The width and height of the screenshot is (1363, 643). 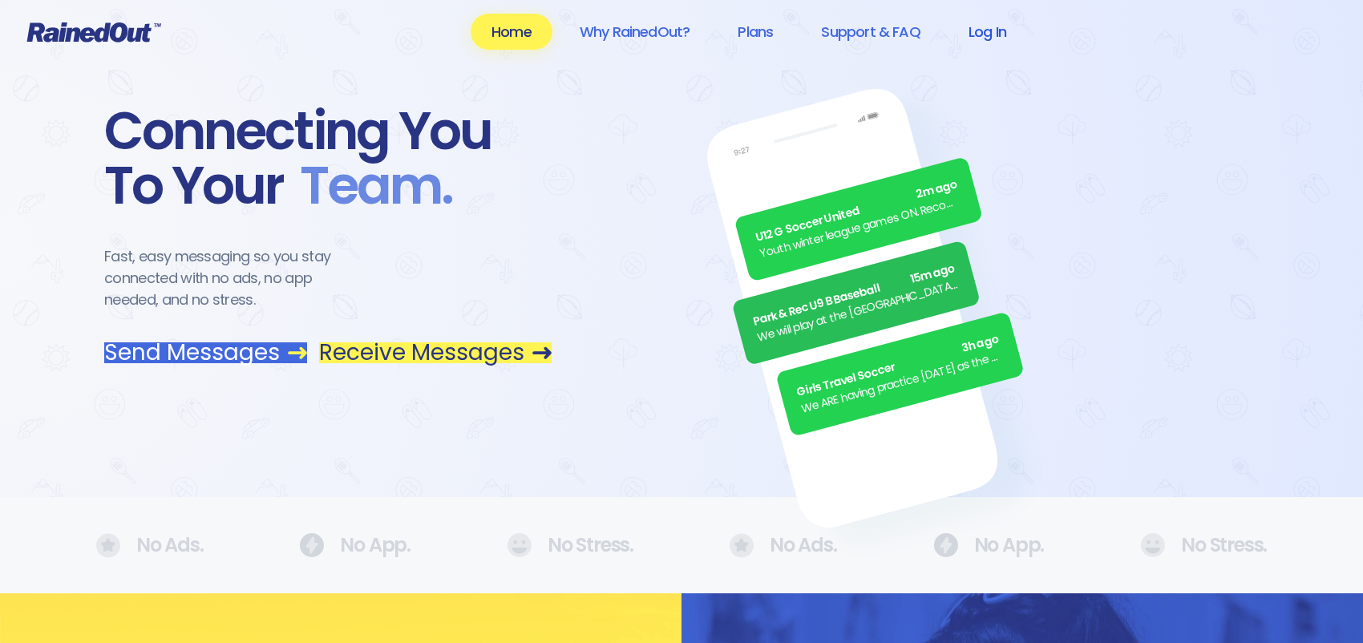 I want to click on div: Fast, easy messaging so you stay connected with no ads, no app needed, and no stress., so click(x=232, y=277).